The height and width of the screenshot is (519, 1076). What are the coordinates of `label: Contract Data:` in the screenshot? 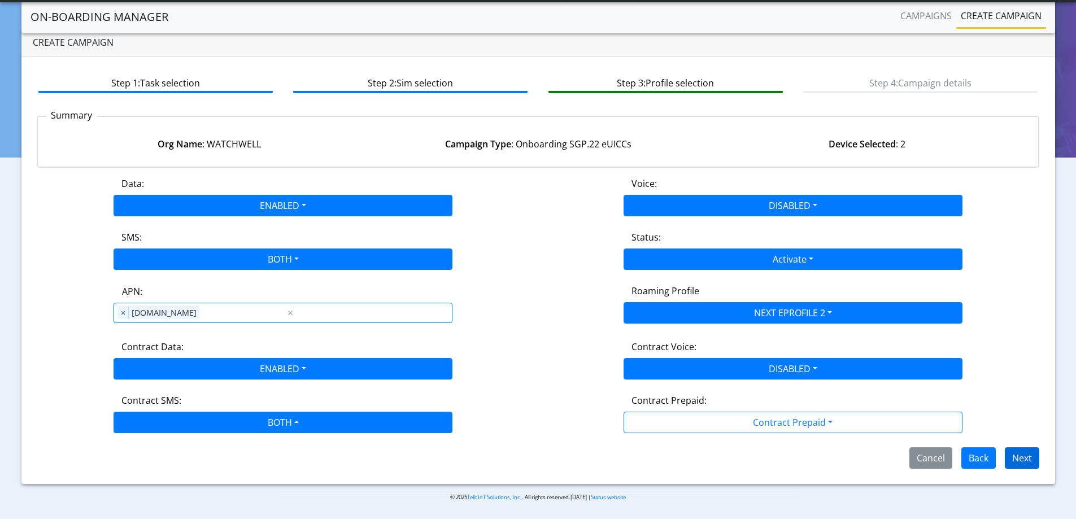 It's located at (153, 347).